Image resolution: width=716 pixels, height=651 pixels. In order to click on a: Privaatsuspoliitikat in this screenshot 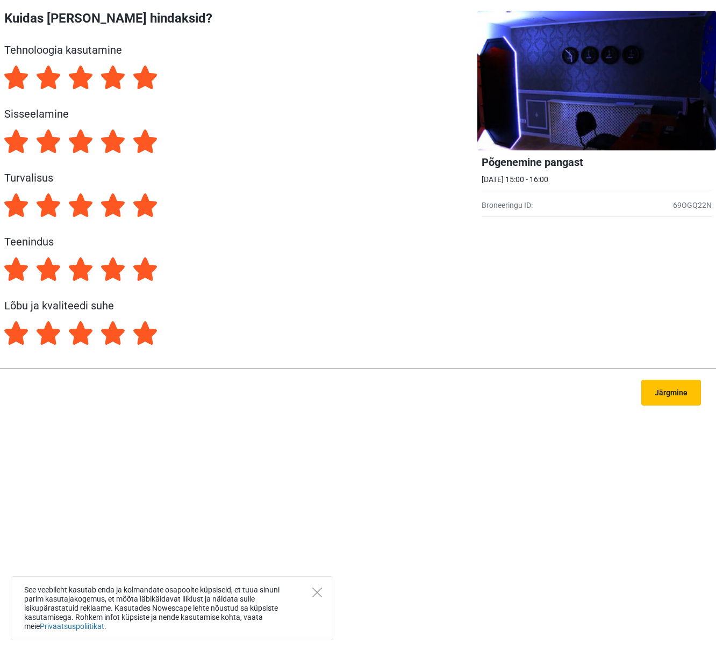, I will do `click(72, 626)`.